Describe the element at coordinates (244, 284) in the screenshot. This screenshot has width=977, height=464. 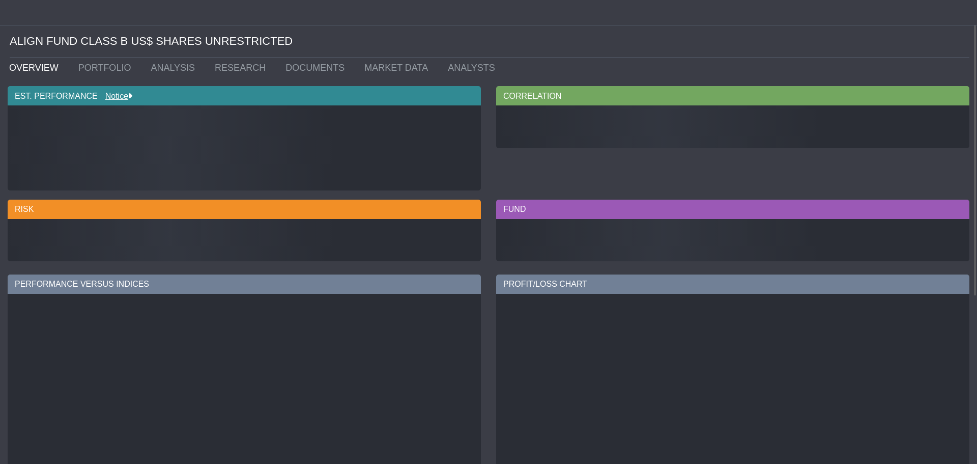
I see `div: PERFORMANCE VERSUS INDICES` at that location.